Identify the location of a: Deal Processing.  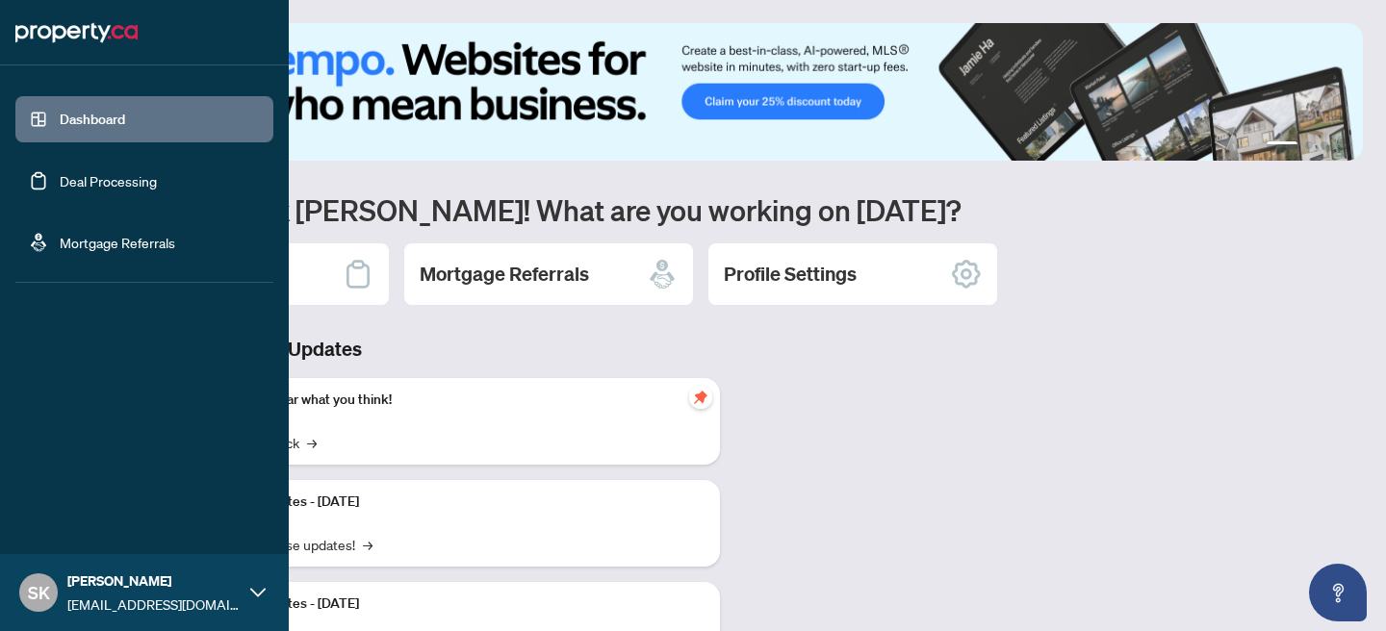
(108, 181).